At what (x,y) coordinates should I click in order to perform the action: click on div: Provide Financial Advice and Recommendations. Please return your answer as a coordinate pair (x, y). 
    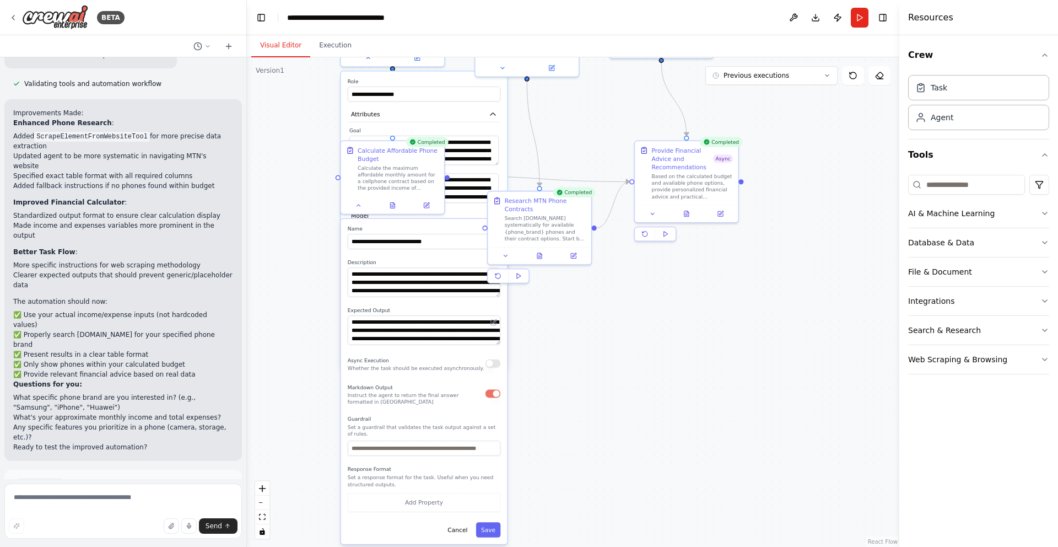
    Looking at the image, I should click on (682, 159).